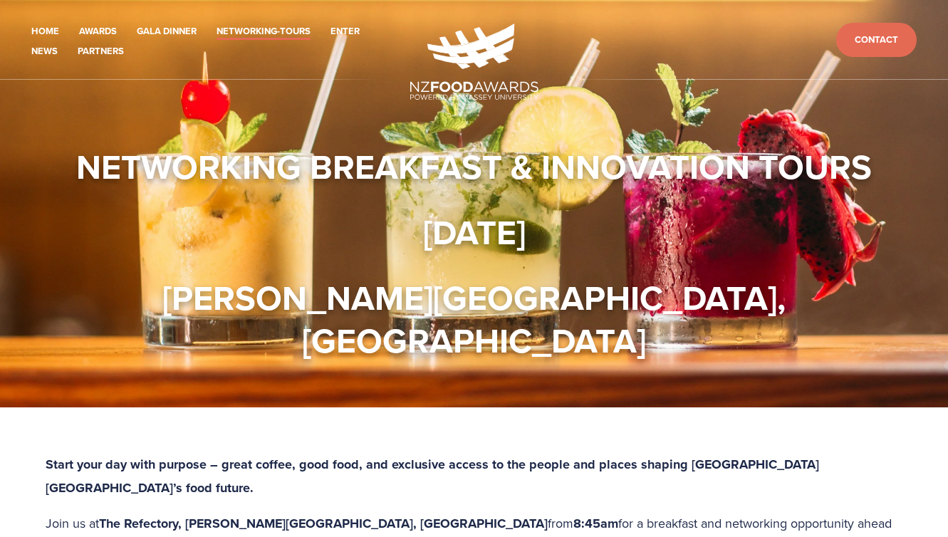 The width and height of the screenshot is (948, 537). What do you see at coordinates (45, 31) in the screenshot?
I see `a: Home` at bounding box center [45, 31].